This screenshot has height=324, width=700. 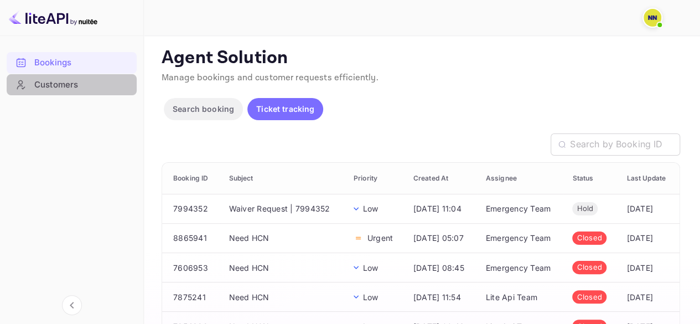 What do you see at coordinates (270, 78) in the screenshot?
I see `span: Manage bookings and customer requests efficiently.` at bounding box center [270, 78].